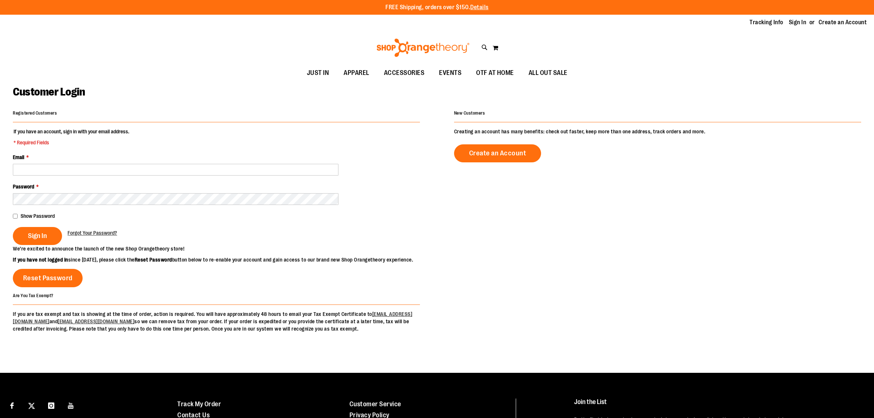 This screenshot has height=418, width=874. Describe the element at coordinates (318, 73) in the screenshot. I see `span: JUST IN` at that location.